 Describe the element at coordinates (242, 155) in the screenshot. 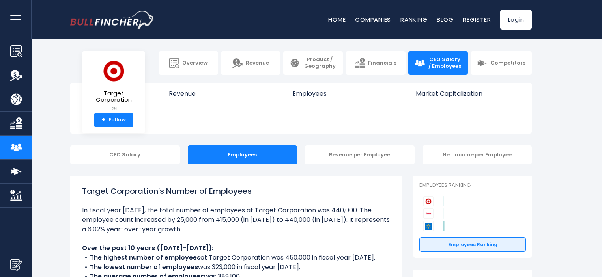

I see `div: Employees` at that location.